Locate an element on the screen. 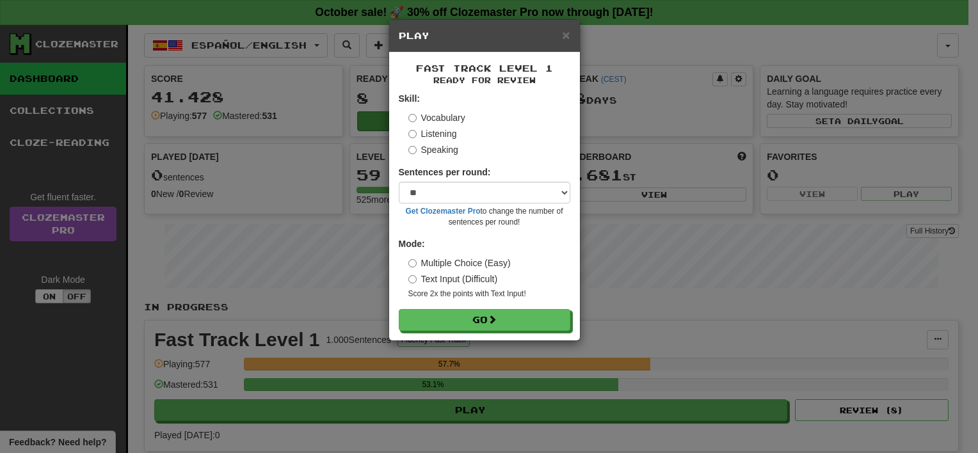 This screenshot has height=453, width=978. small: Ready for Review is located at coordinates (484, 80).